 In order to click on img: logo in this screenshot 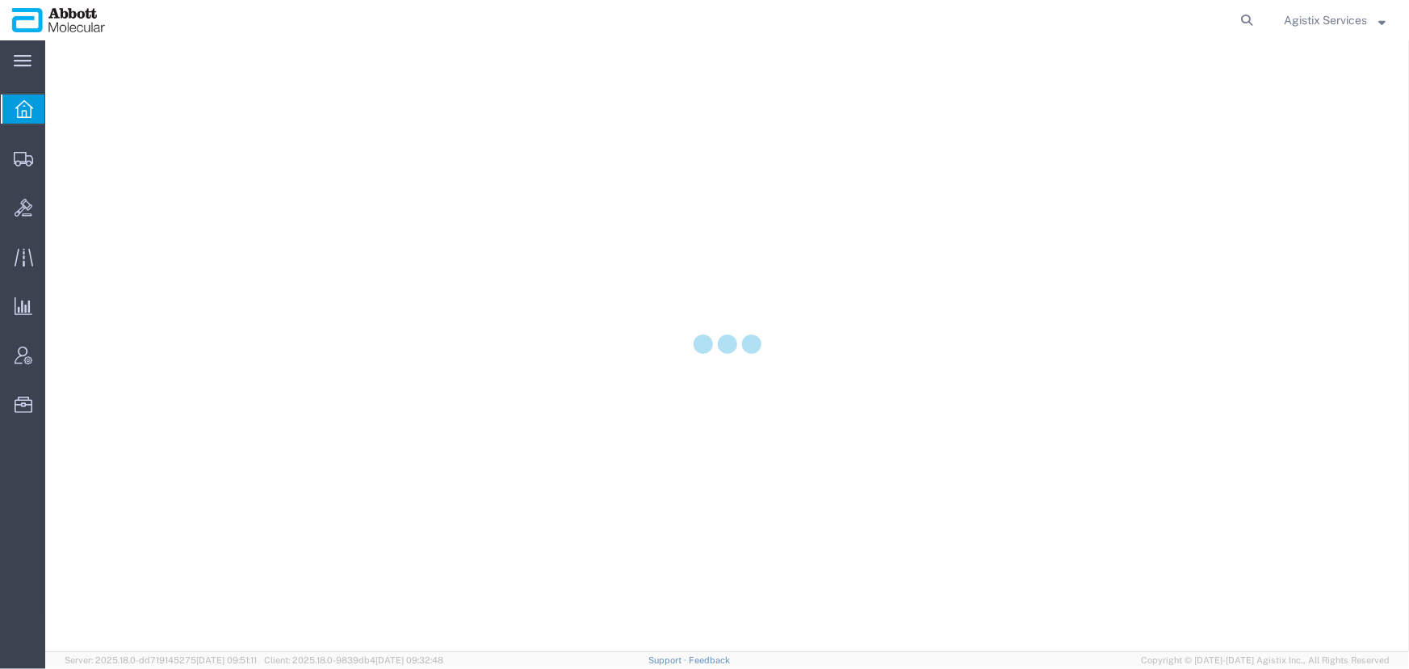, I will do `click(58, 20)`.